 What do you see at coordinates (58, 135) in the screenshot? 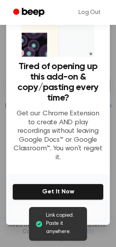
I see `p: Get our Chrome Extension to create AND play recordings without leaving Google Docs™ or Google Cla...` at bounding box center [58, 135].